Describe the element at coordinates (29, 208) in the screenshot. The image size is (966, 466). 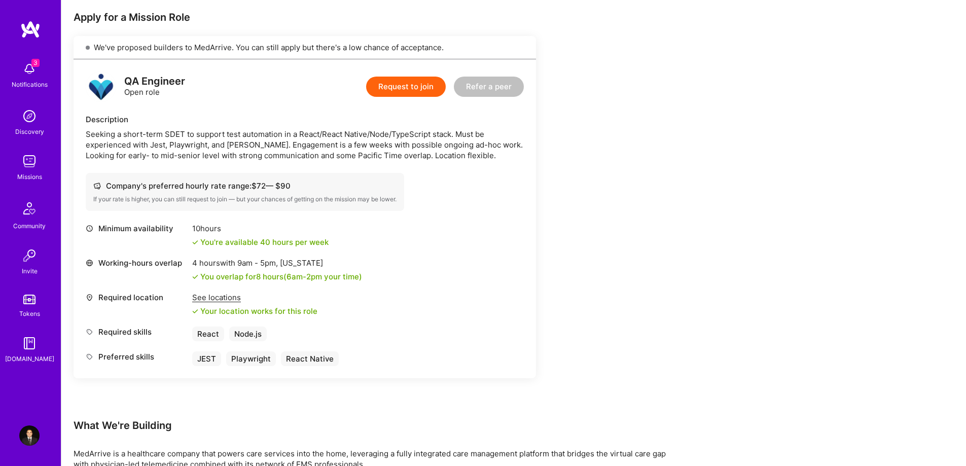
I see `img: Community` at that location.